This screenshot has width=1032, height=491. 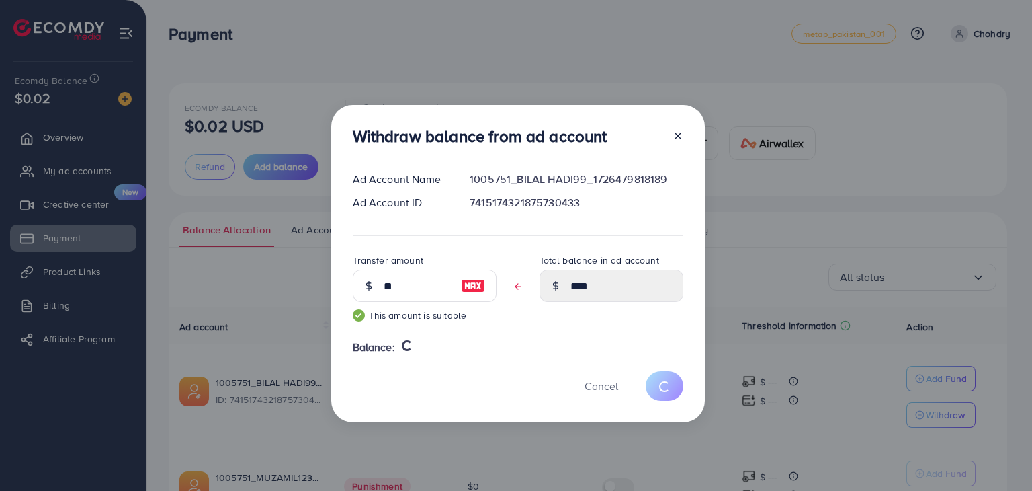 What do you see at coordinates (388, 260) in the screenshot?
I see `label: Transfer amount` at bounding box center [388, 260].